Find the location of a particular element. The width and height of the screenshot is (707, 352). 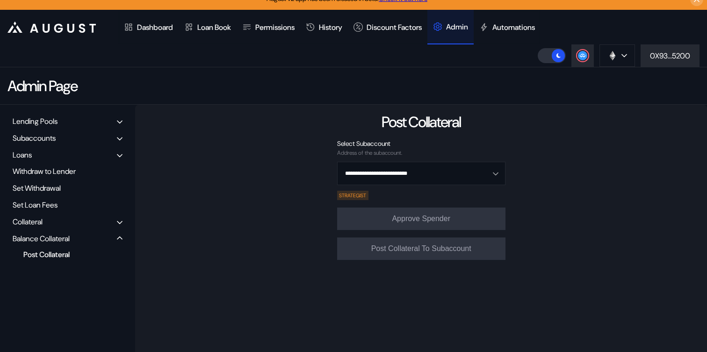

div: Withdraw to Lender is located at coordinates (67, 171).